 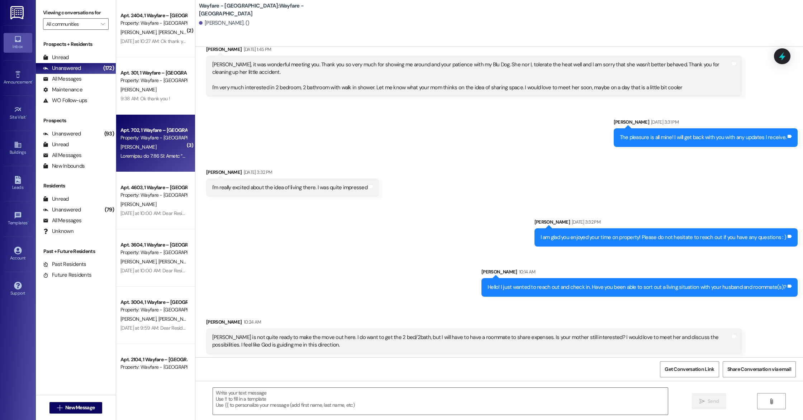 What do you see at coordinates (67, 275) in the screenshot?
I see `div: Future Residents` at bounding box center [67, 275].